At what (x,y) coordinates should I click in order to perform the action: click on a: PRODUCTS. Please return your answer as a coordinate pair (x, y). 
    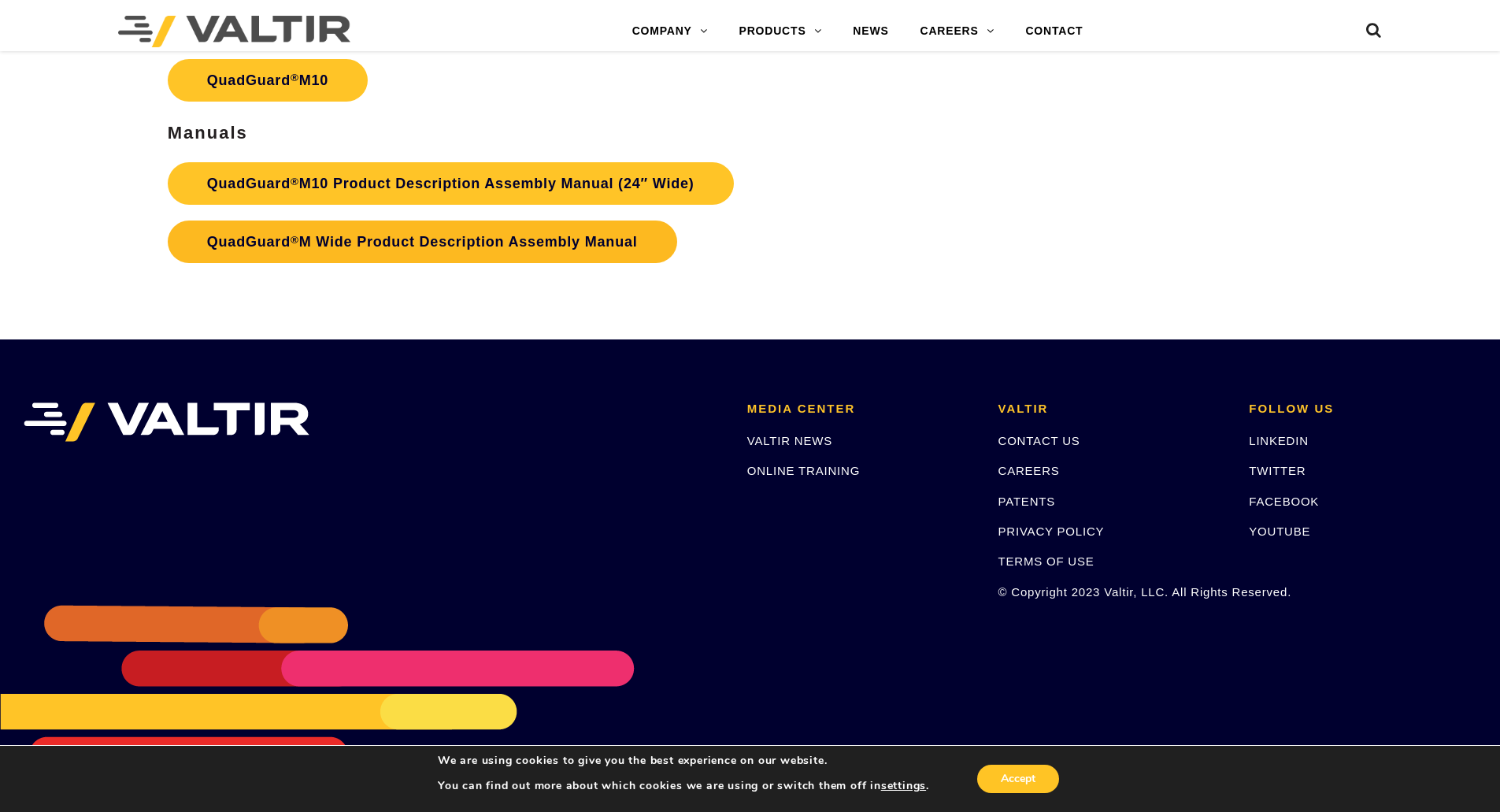
    Looking at the image, I should click on (780, 31).